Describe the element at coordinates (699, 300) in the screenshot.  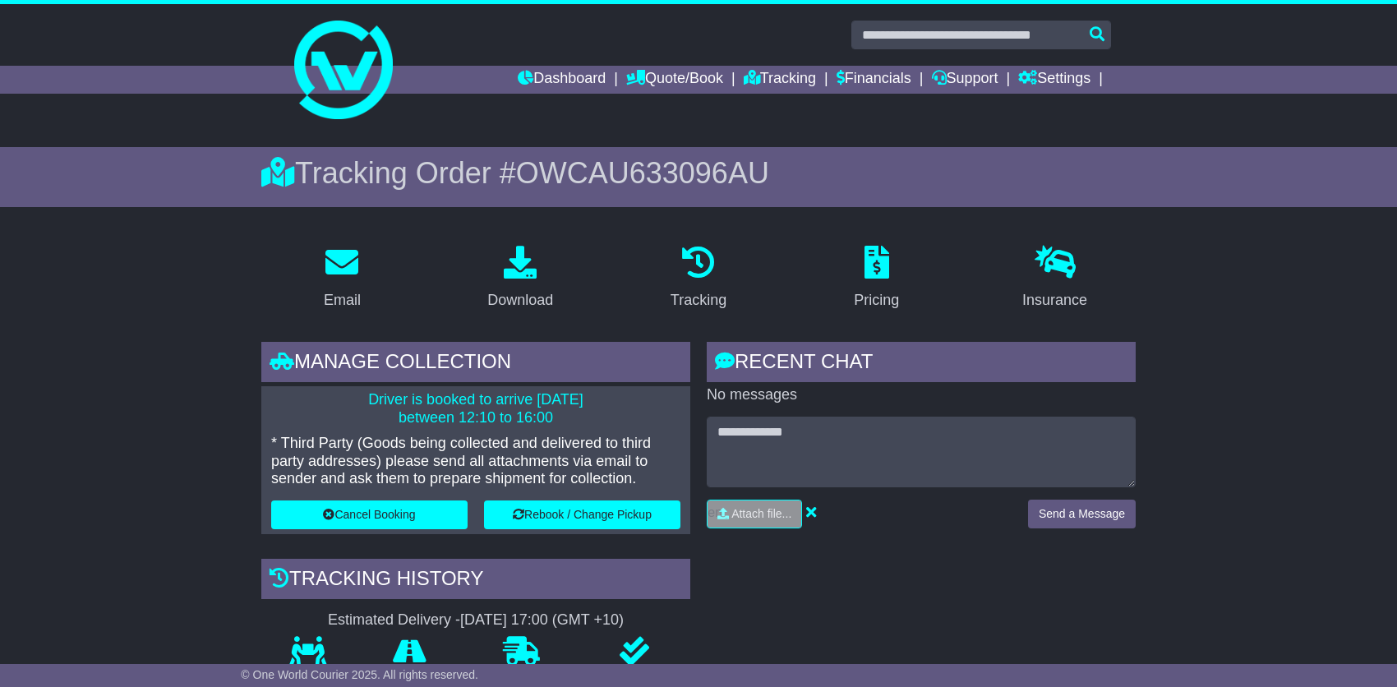
I see `div: Tracking` at that location.